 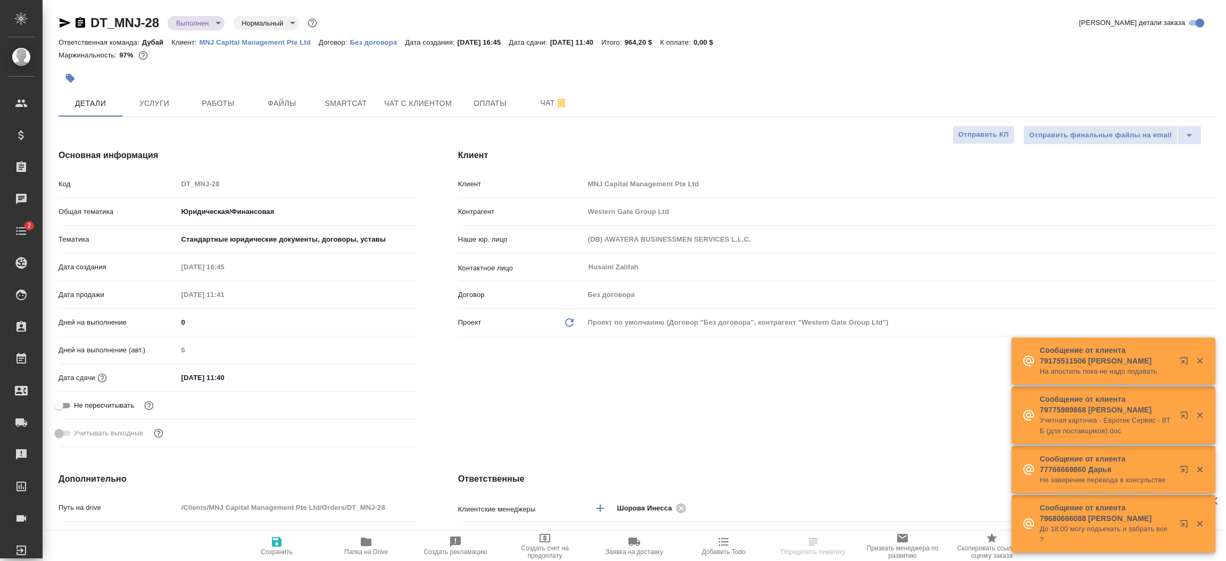 What do you see at coordinates (70, 78) in the screenshot?
I see `button: Добавить тэг` at bounding box center [70, 78].